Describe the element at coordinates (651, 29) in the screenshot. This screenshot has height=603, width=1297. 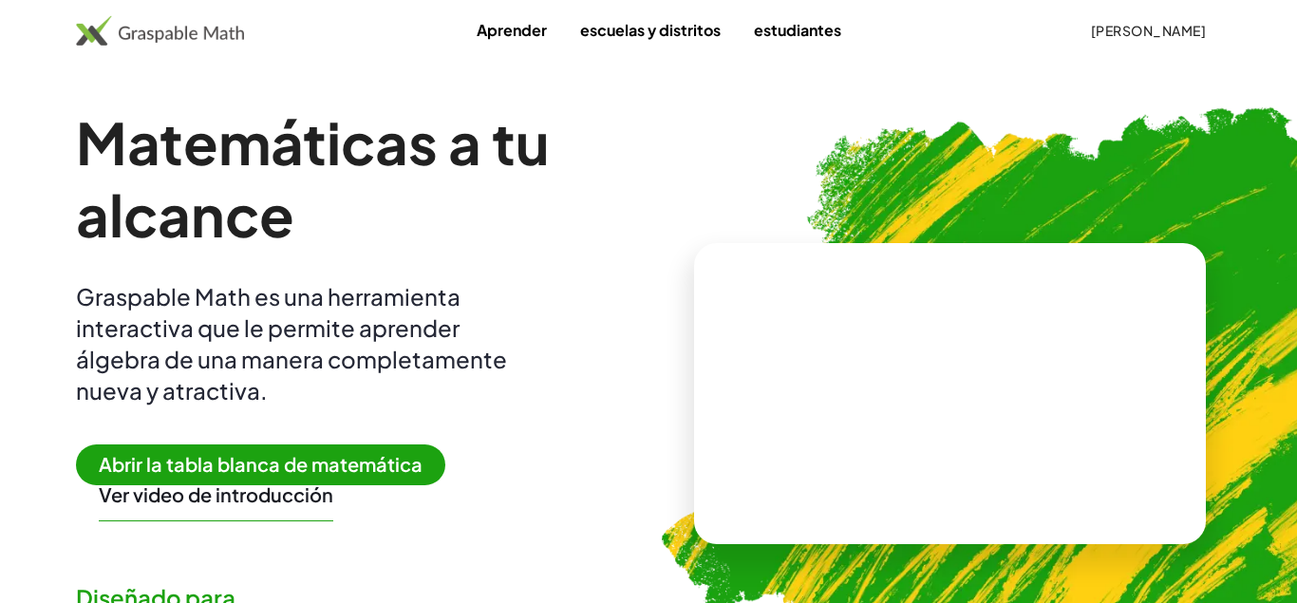
I see `a: escuelas y distritos` at that location.